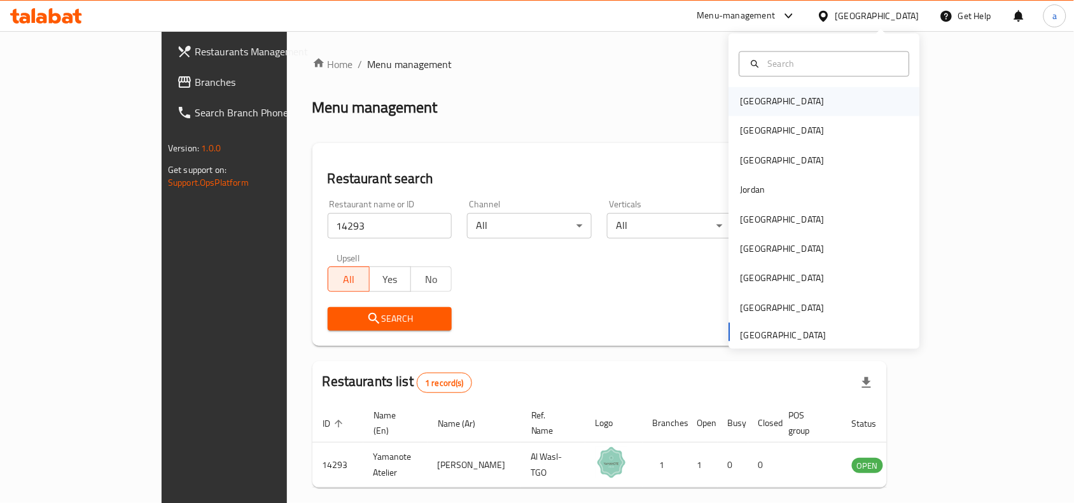 This screenshot has width=1074, height=503. Describe the element at coordinates (349, 279) in the screenshot. I see `button: All` at that location.